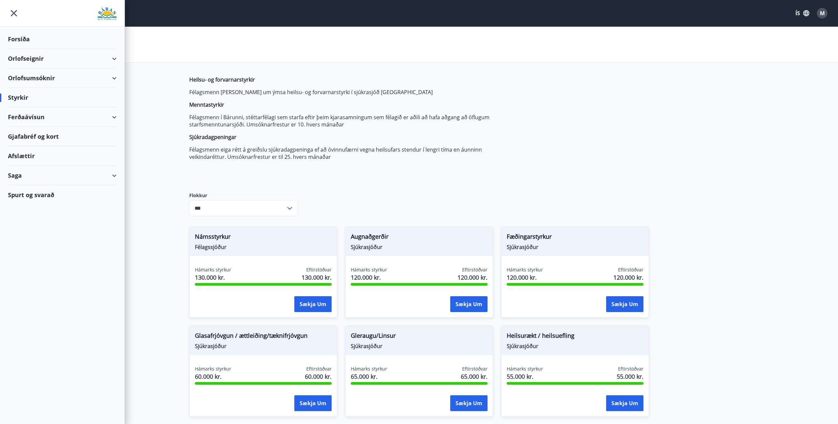 Image resolution: width=838 pixels, height=424 pixels. I want to click on span: Glasafrjóvgun / ættleiðing/tæknifrjóvgun, so click(263, 337).